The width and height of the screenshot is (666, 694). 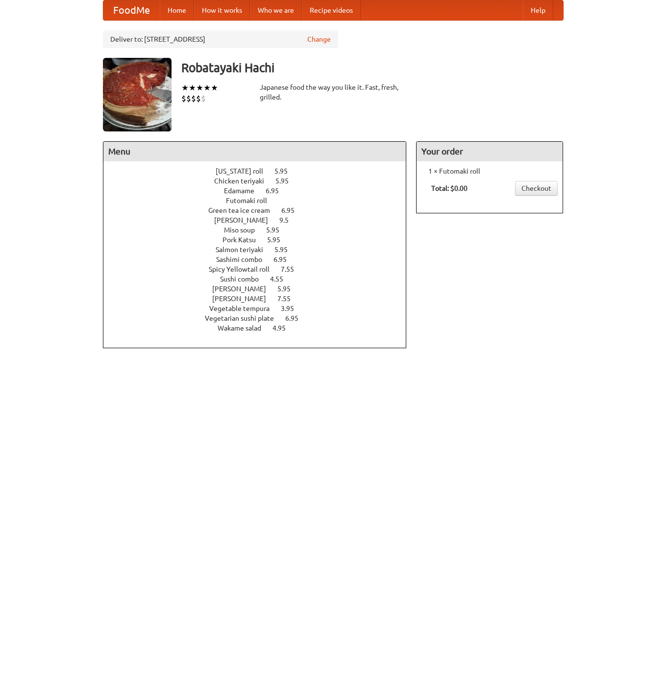 What do you see at coordinates (281, 279) in the screenshot?
I see `span: 4.55` at bounding box center [281, 279].